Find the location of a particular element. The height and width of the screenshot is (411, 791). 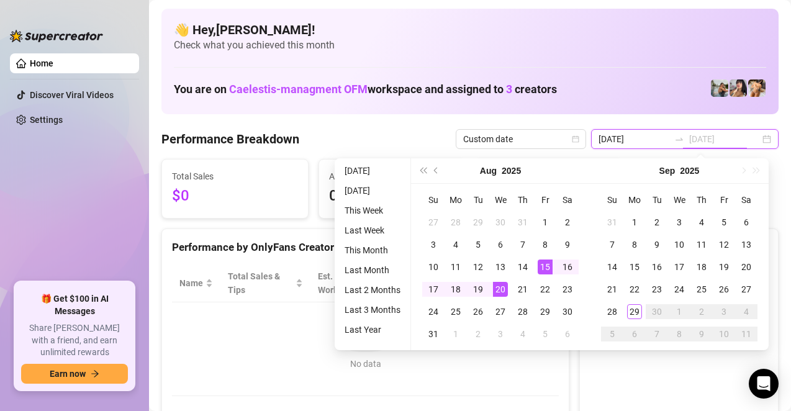

span: $0 is located at coordinates (235, 196).